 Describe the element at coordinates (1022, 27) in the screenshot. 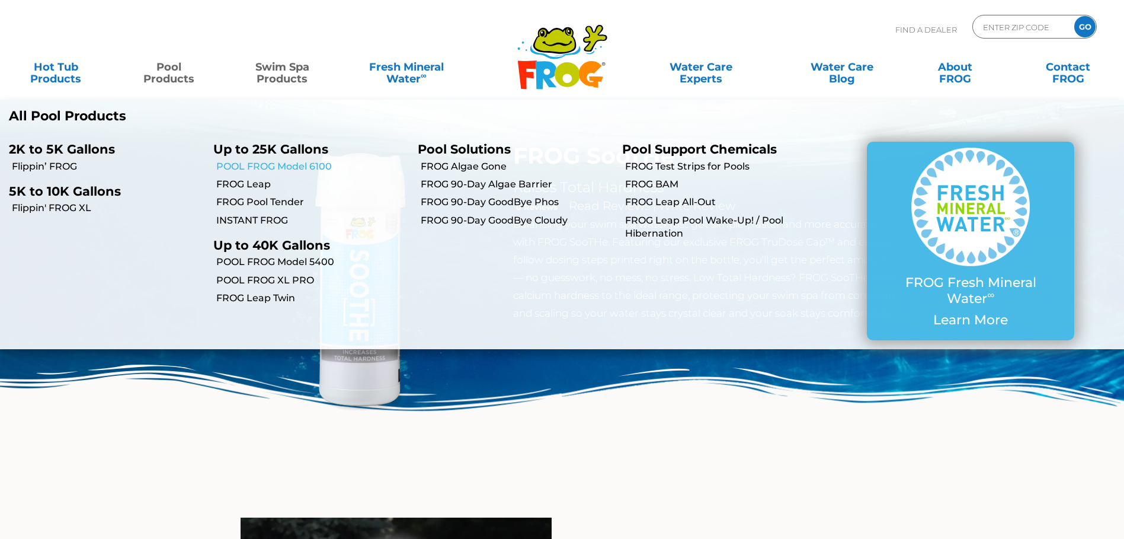

I see `input: Zip Code Form` at that location.